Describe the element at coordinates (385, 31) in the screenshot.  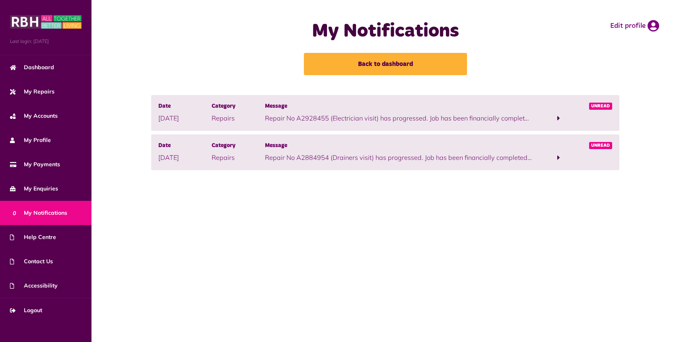
I see `h1: My Notifications` at that location.